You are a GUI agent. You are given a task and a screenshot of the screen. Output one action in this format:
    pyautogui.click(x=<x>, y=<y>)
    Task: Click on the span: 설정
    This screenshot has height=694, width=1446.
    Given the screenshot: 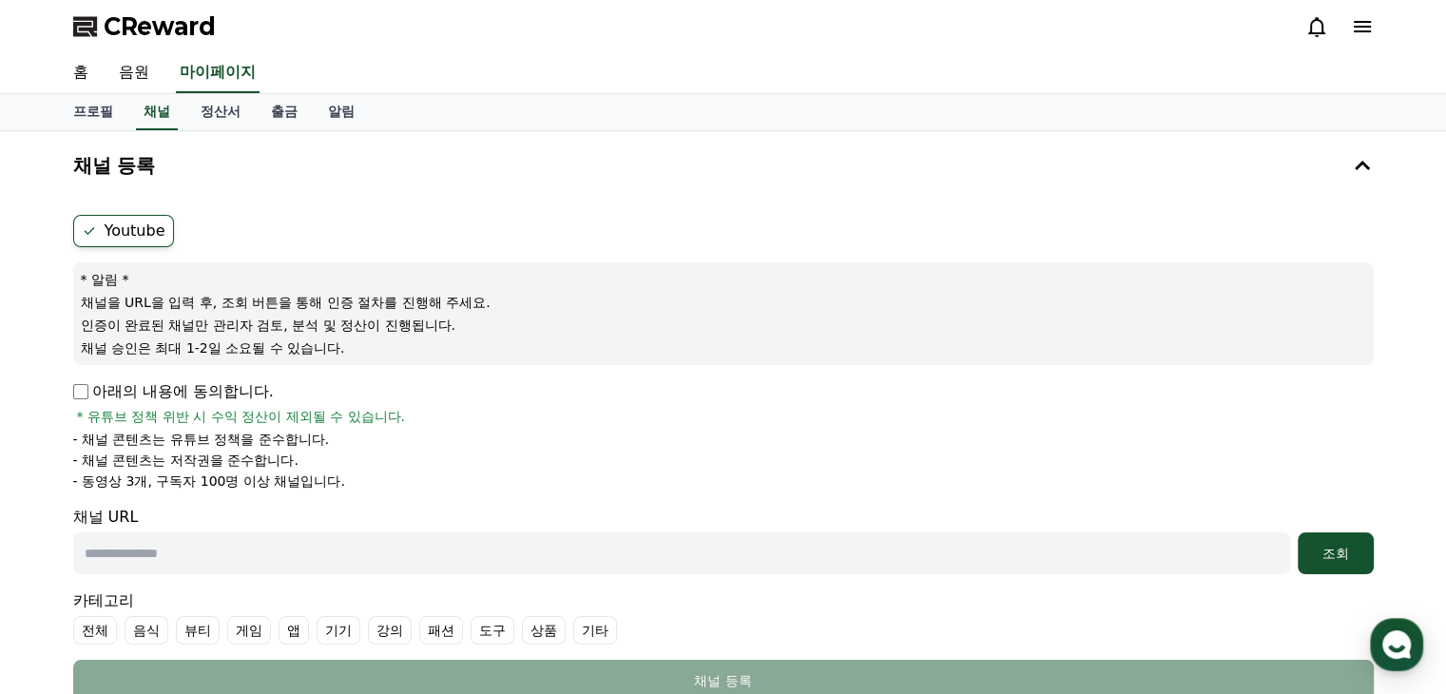 What is the action you would take?
    pyautogui.click(x=305, y=572)
    